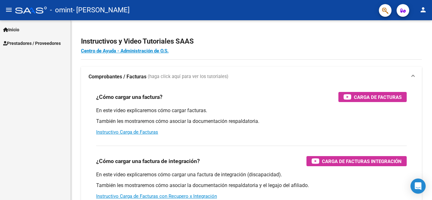 The image size is (432, 200). What do you see at coordinates (372, 97) in the screenshot?
I see `button: Carga de Facturas` at bounding box center [372, 97].